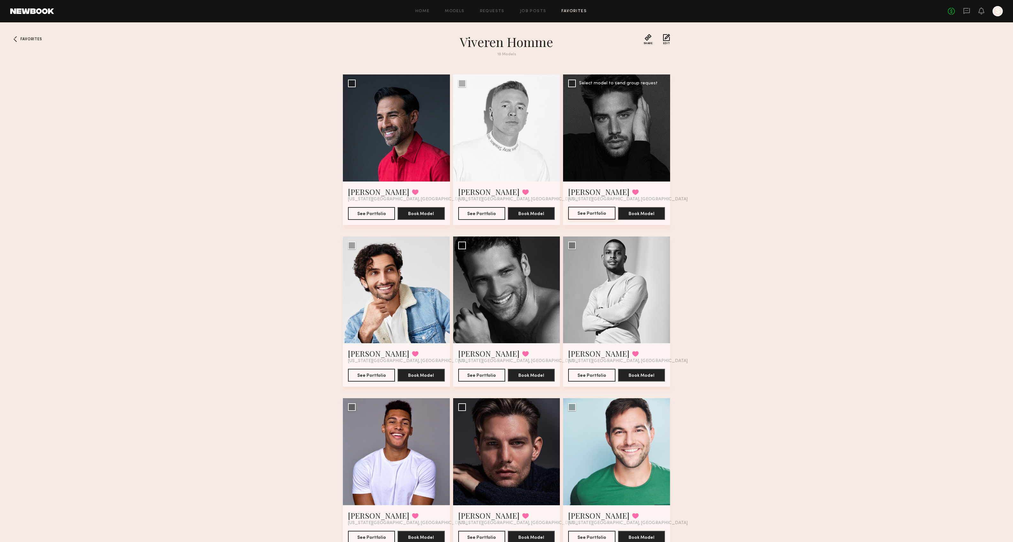 This screenshot has width=1013, height=542. What do you see at coordinates (648, 39) in the screenshot?
I see `button: Share` at bounding box center [648, 39].